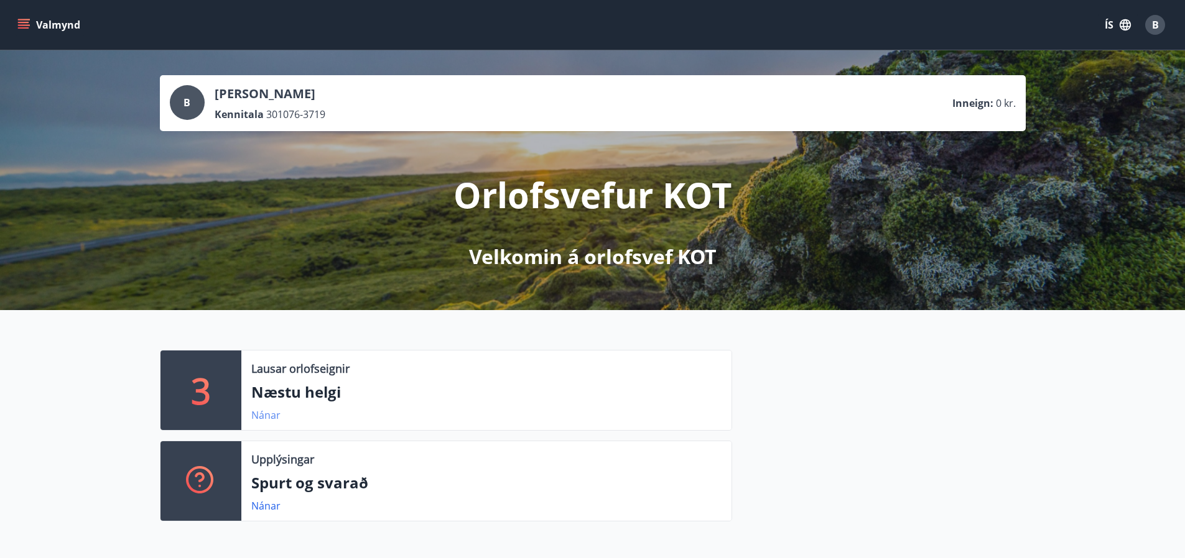 Image resolution: width=1185 pixels, height=558 pixels. Describe the element at coordinates (295, 114) in the screenshot. I see `span: 301076-3719` at that location.